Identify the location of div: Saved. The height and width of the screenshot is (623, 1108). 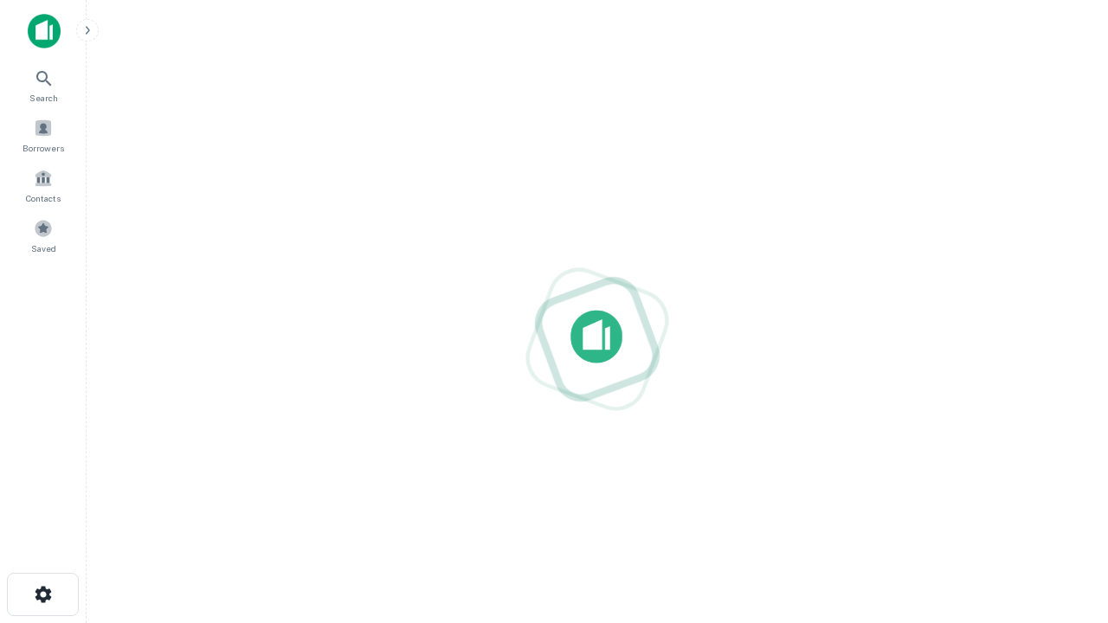
(43, 235).